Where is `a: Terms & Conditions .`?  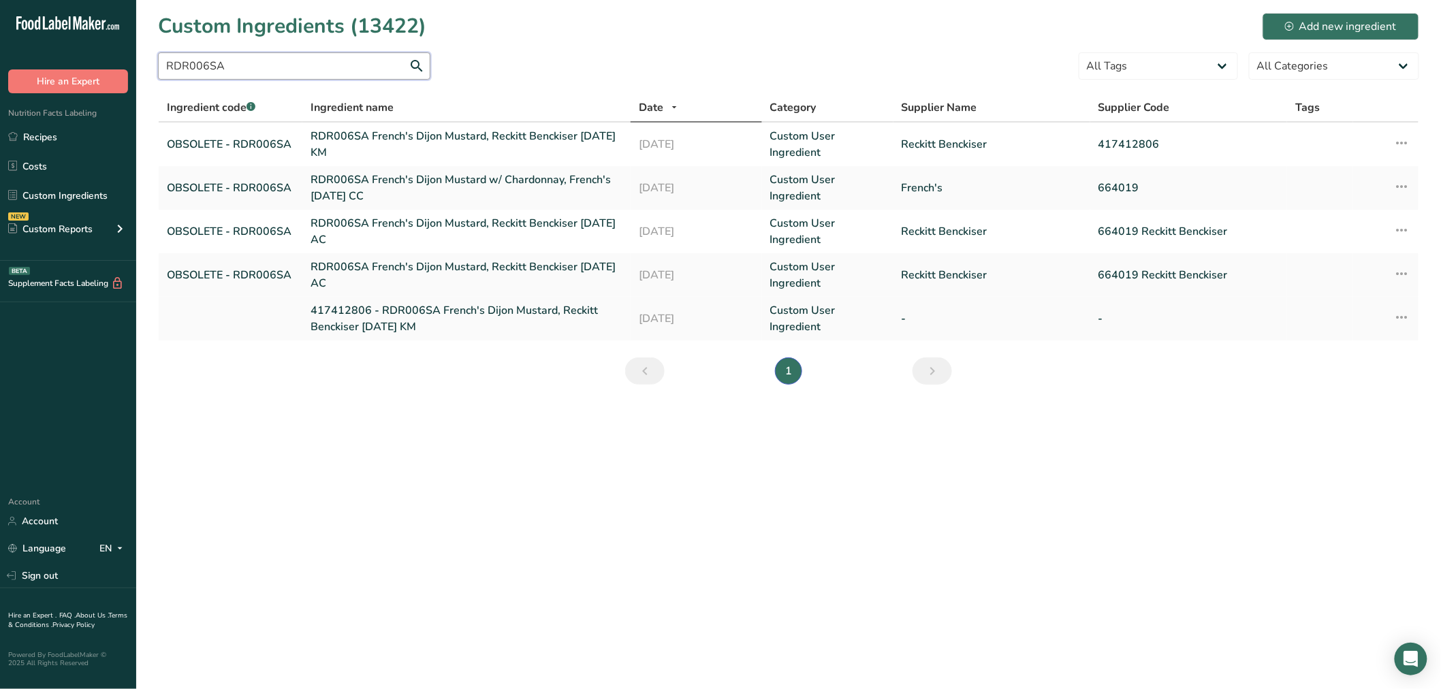
a: Terms & Conditions . is located at coordinates (67, 621).